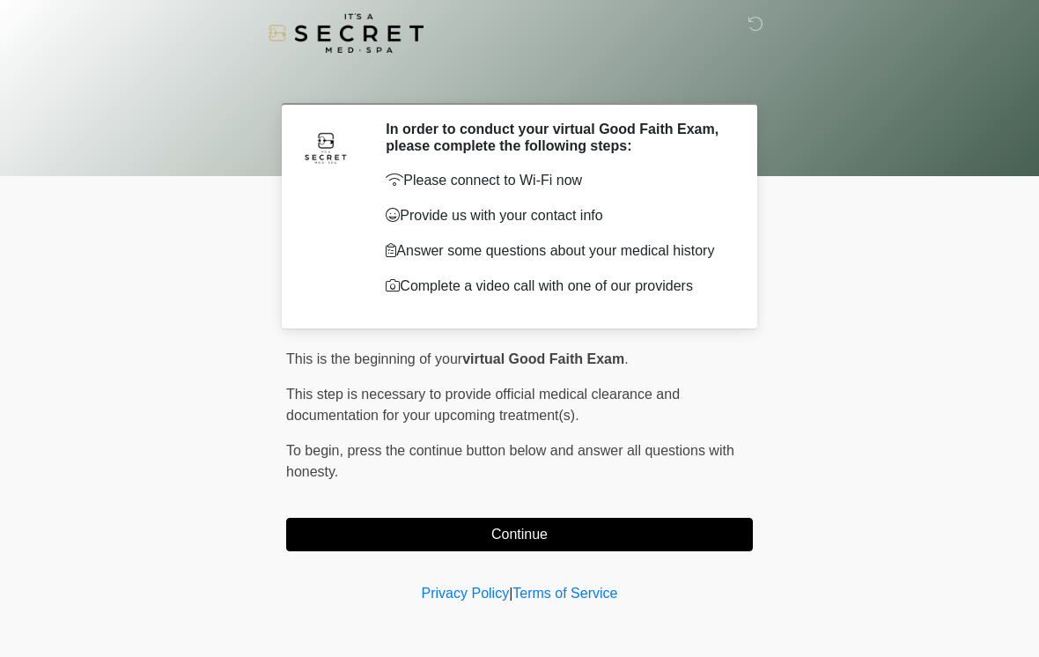 The image size is (1039, 657). I want to click on button: Continue, so click(520, 534).